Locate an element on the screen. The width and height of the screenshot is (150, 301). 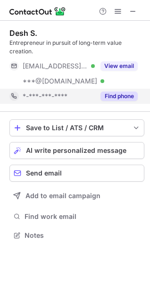
button: AI write personalized message is located at coordinates (77, 150).